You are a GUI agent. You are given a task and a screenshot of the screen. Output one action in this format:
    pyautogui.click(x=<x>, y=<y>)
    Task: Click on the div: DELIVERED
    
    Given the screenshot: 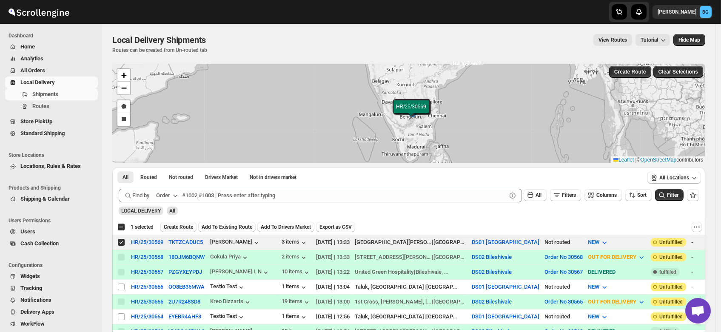 What is the action you would take?
    pyautogui.click(x=617, y=272)
    